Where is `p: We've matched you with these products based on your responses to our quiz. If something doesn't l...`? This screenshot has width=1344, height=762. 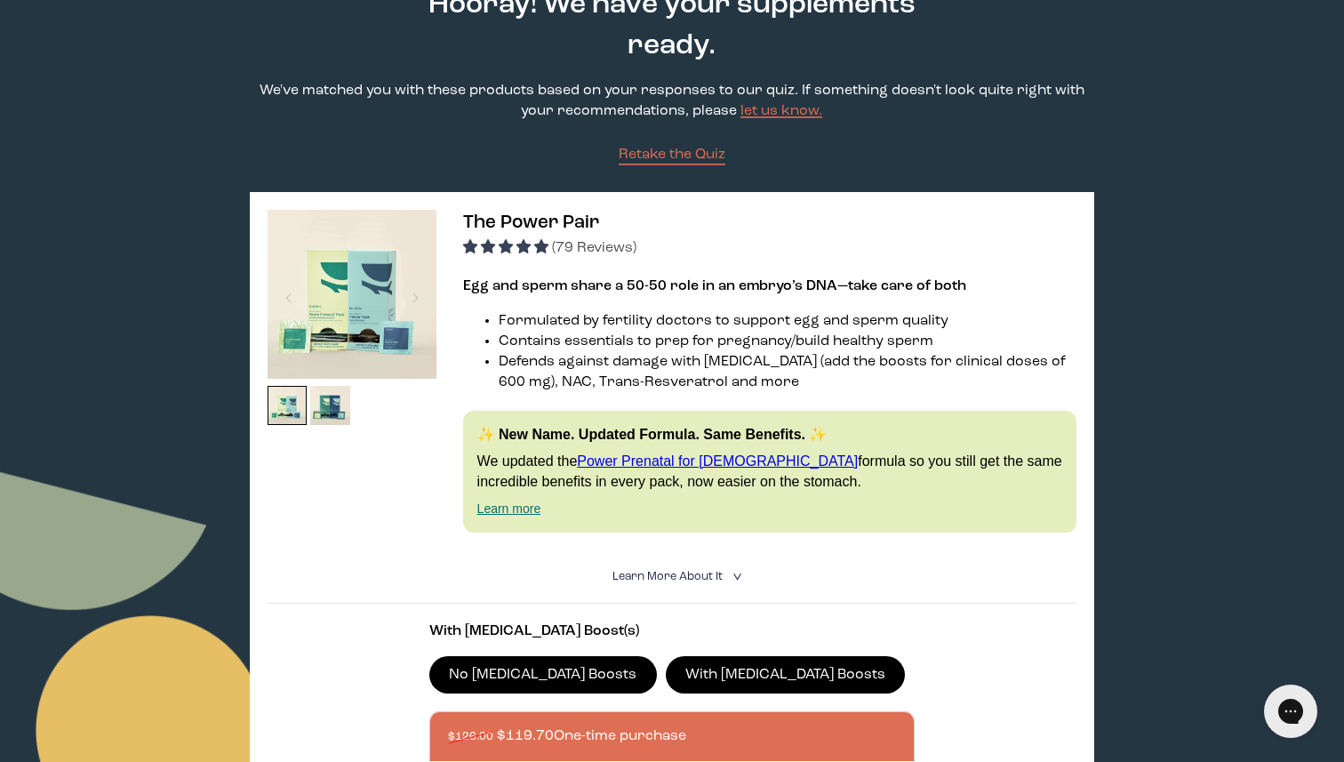
p: We've matched you with these products based on your responses to our quiz. If something doesn't l... is located at coordinates (672, 101).